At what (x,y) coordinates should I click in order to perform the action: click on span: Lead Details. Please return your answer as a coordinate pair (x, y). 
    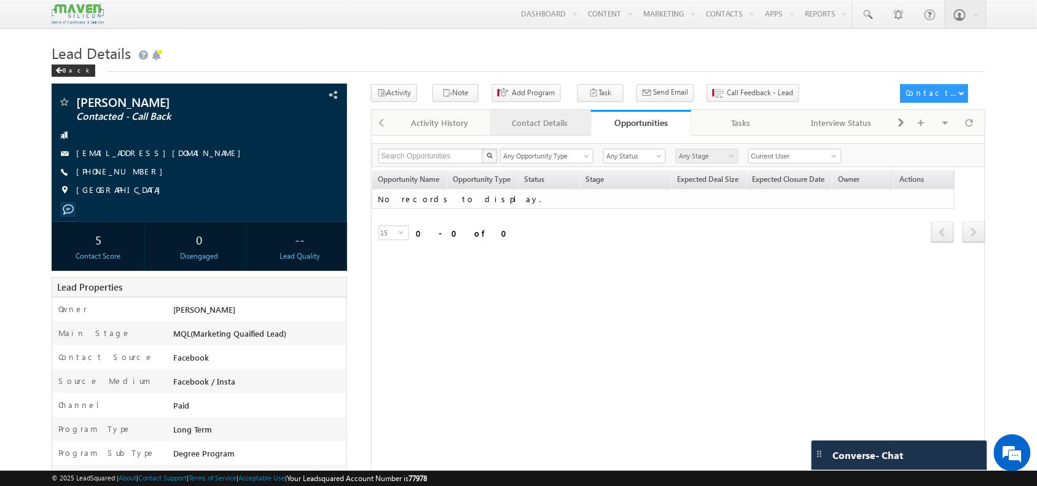
    Looking at the image, I should click on (91, 53).